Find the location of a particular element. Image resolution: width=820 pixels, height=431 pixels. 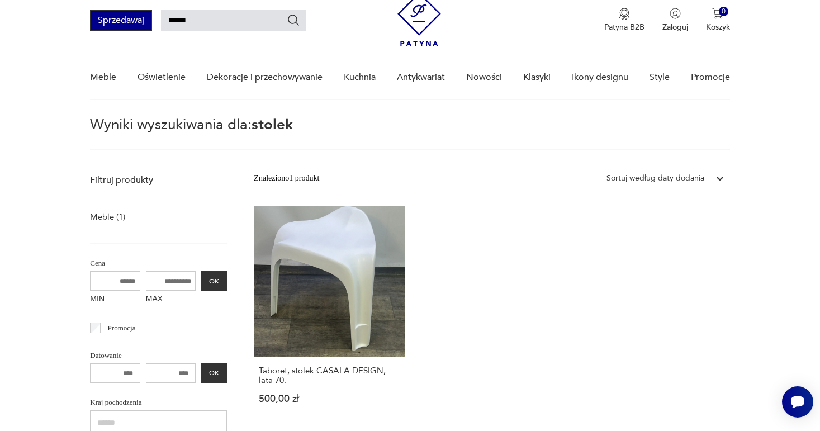

a: Meble is located at coordinates (103, 77).